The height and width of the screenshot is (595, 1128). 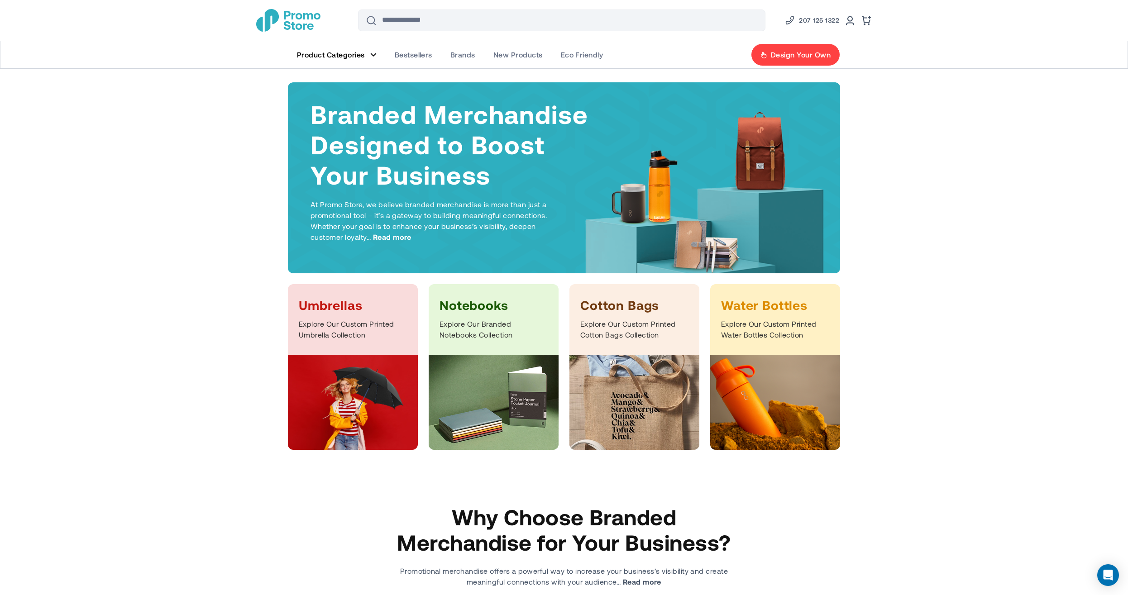 What do you see at coordinates (775, 403) in the screenshot?
I see `img: Bottles Category` at bounding box center [775, 403].